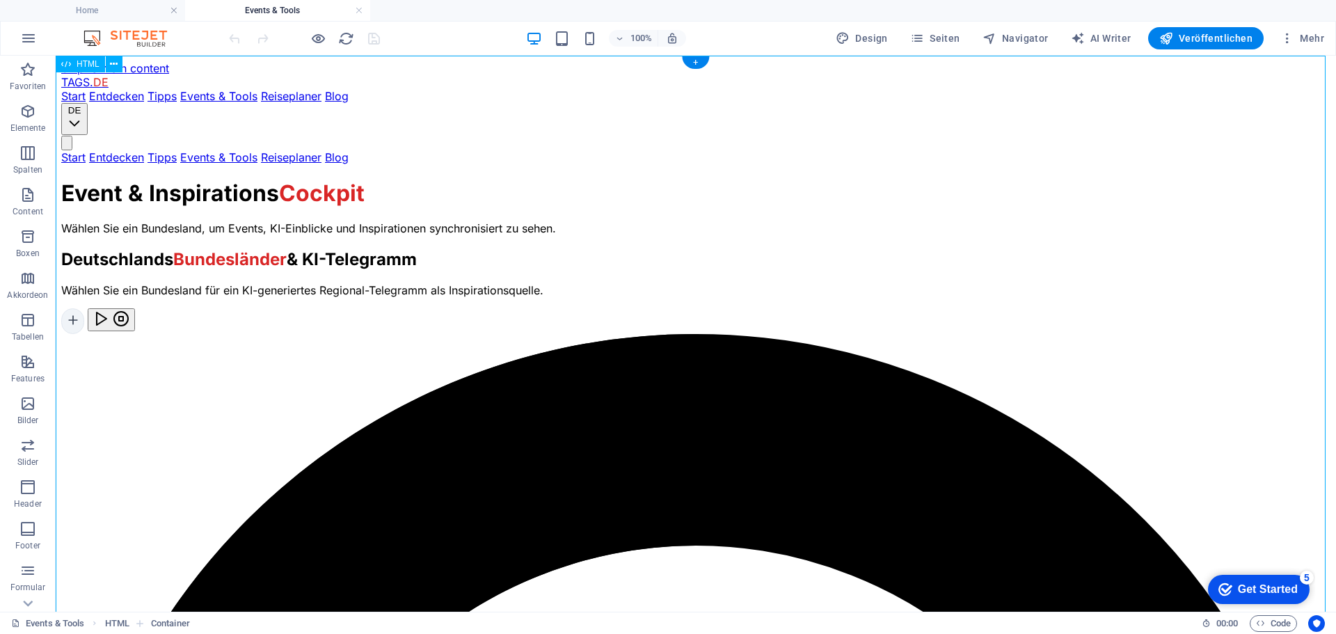 The width and height of the screenshot is (1336, 634). What do you see at coordinates (28, 462) in the screenshot?
I see `p: Slider` at bounding box center [28, 462].